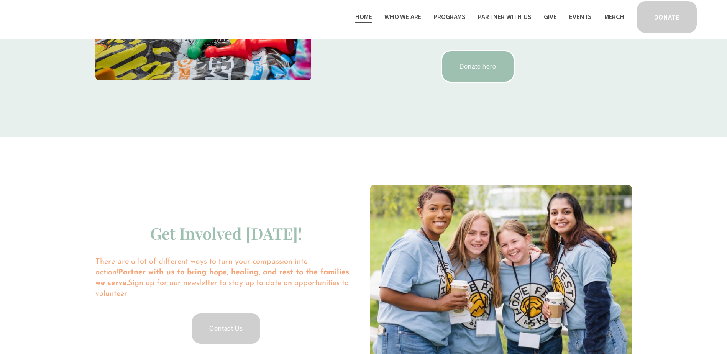 The image size is (727, 354). Describe the element at coordinates (449, 17) in the screenshot. I see `span: Programs` at that location.